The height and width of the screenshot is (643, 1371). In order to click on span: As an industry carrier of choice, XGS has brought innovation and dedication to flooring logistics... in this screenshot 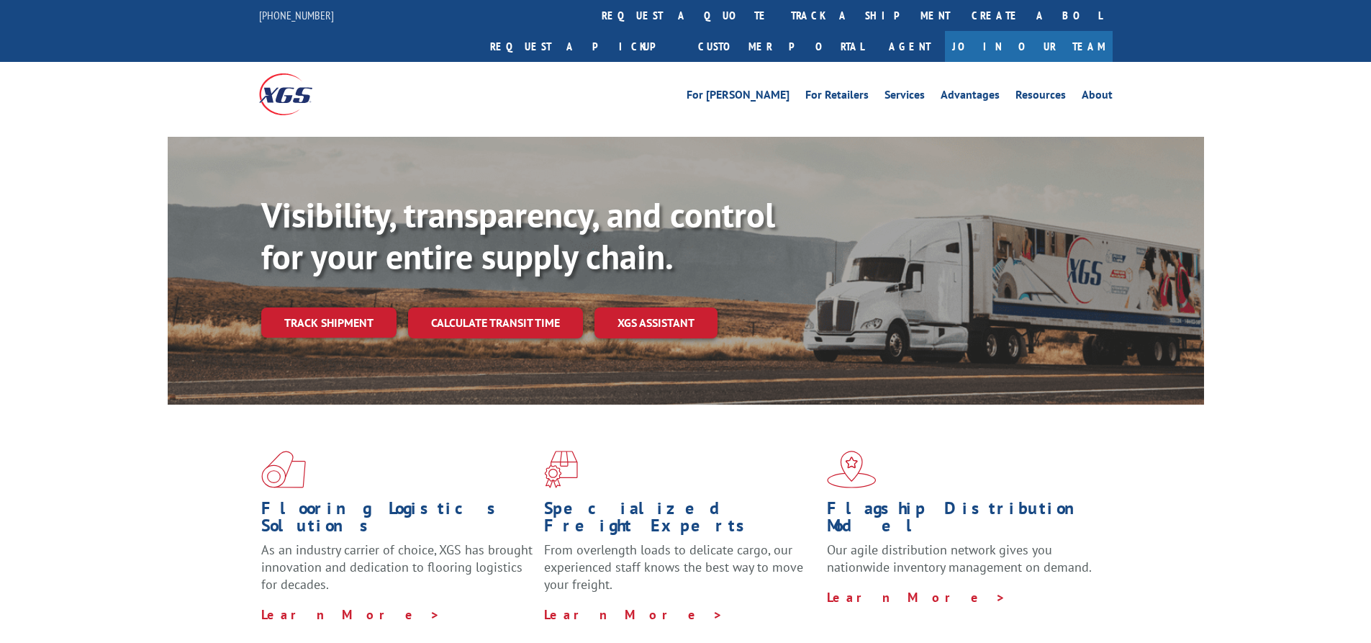, I will do `click(397, 567)`.